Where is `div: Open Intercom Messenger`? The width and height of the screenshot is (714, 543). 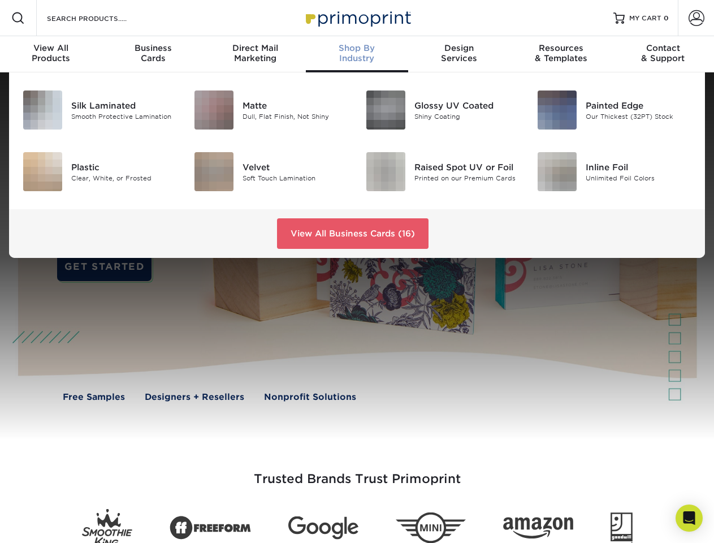 div: Open Intercom Messenger is located at coordinates (690, 518).